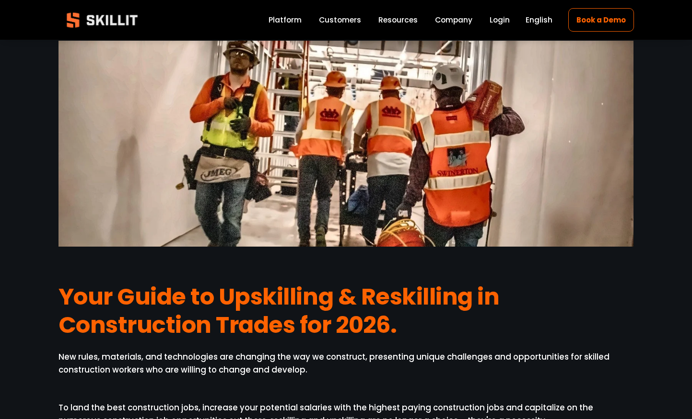  What do you see at coordinates (398, 20) in the screenshot?
I see `span: Resources` at bounding box center [398, 20].